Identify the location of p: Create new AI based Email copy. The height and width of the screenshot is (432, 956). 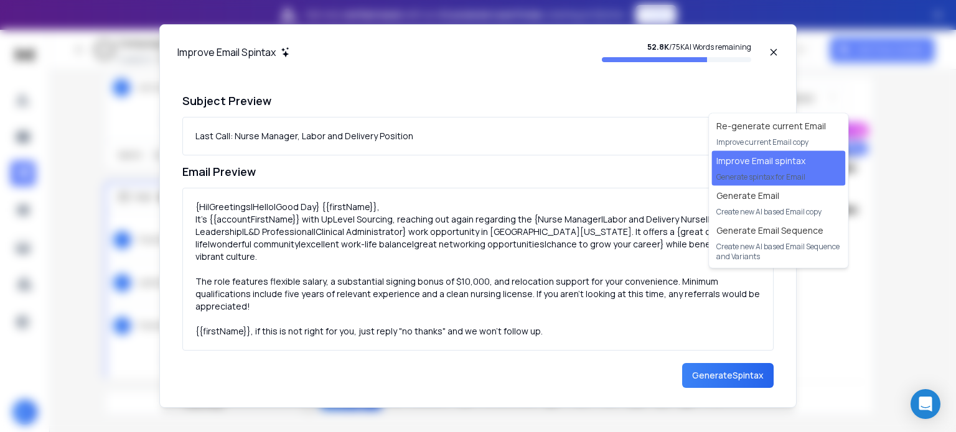
(769, 212).